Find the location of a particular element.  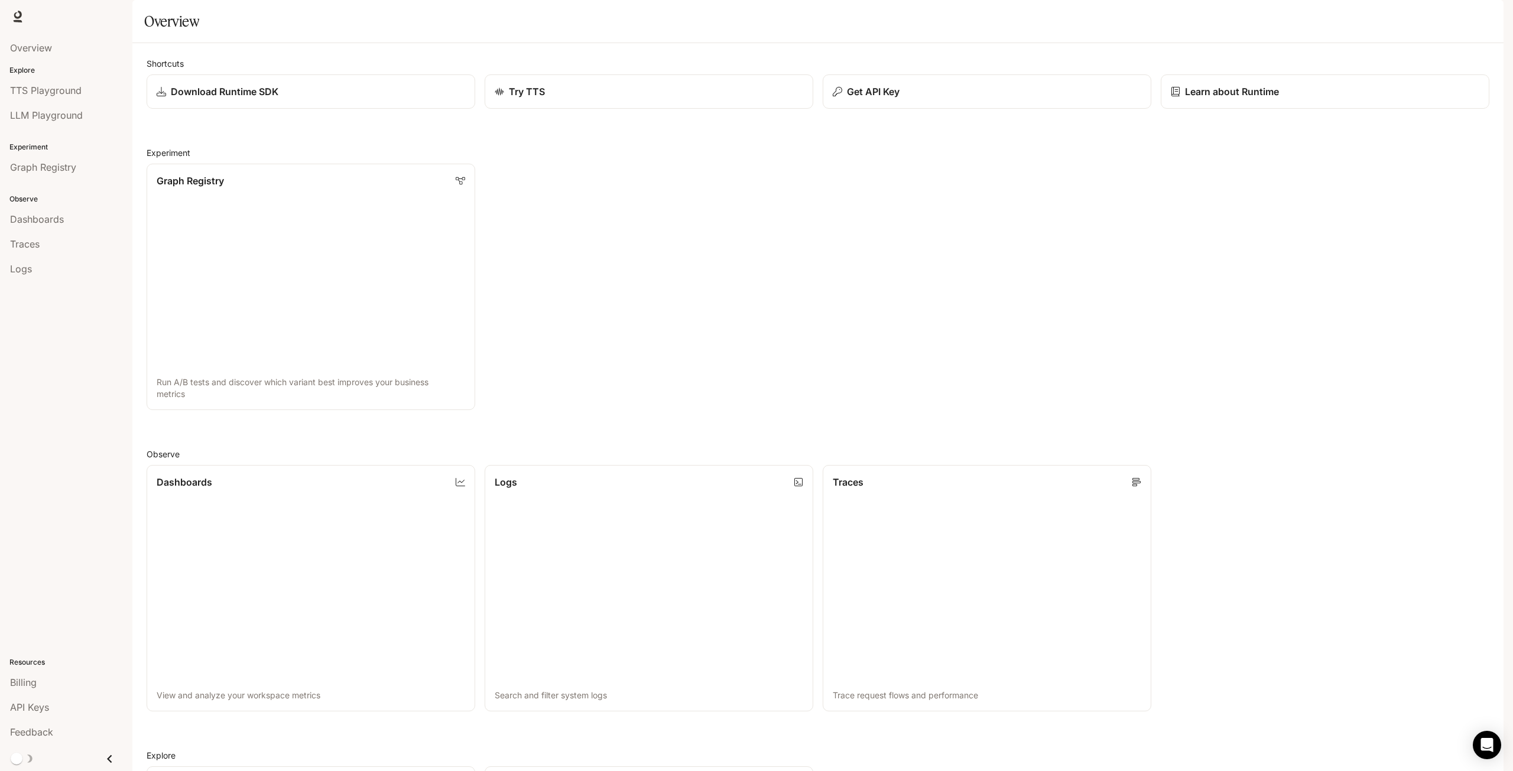

h1: Overview is located at coordinates (171, 21).